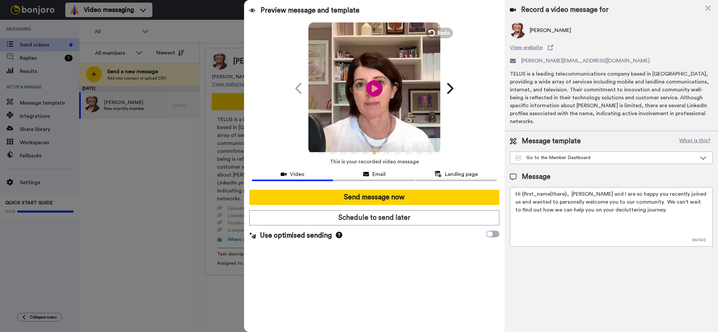 The height and width of the screenshot is (332, 718). I want to click on div: Go to the Member Dashboard, so click(606, 158).